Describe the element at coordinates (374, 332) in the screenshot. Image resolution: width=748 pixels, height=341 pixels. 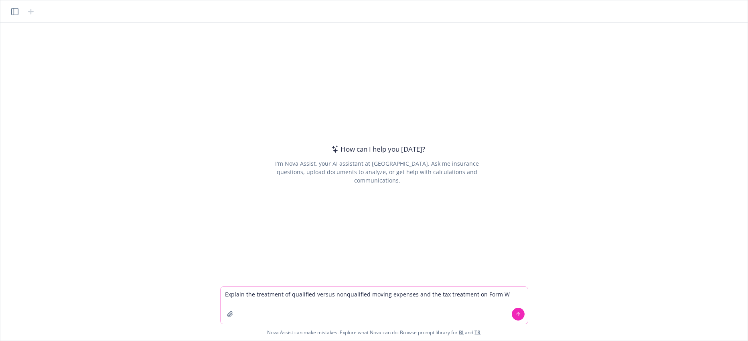
I see `span: Nova Assist can make mistakes. Explore what Nova can do: Browse prompt library for and` at that location.